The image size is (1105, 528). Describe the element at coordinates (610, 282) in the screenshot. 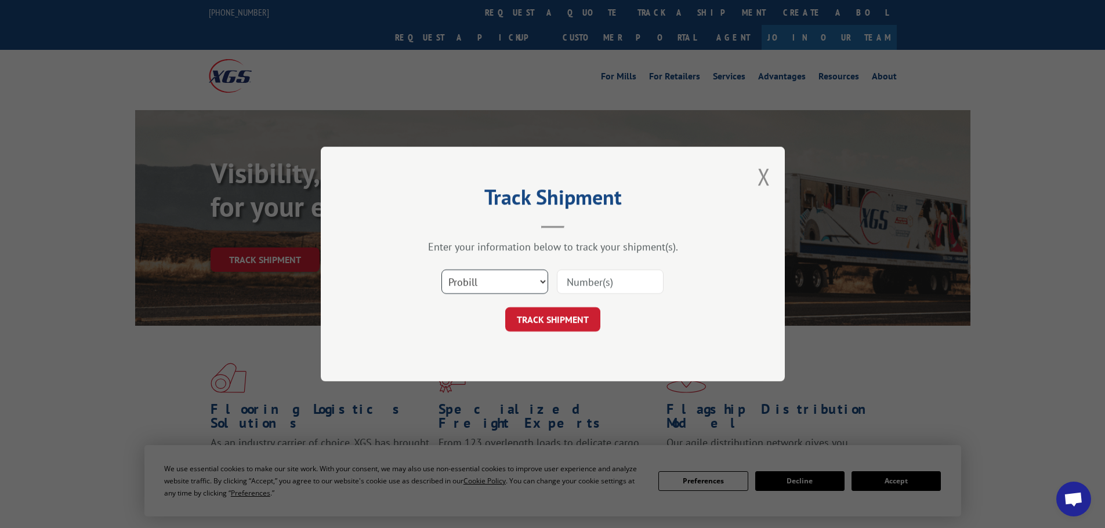

I see `input: Number(s)` at that location.